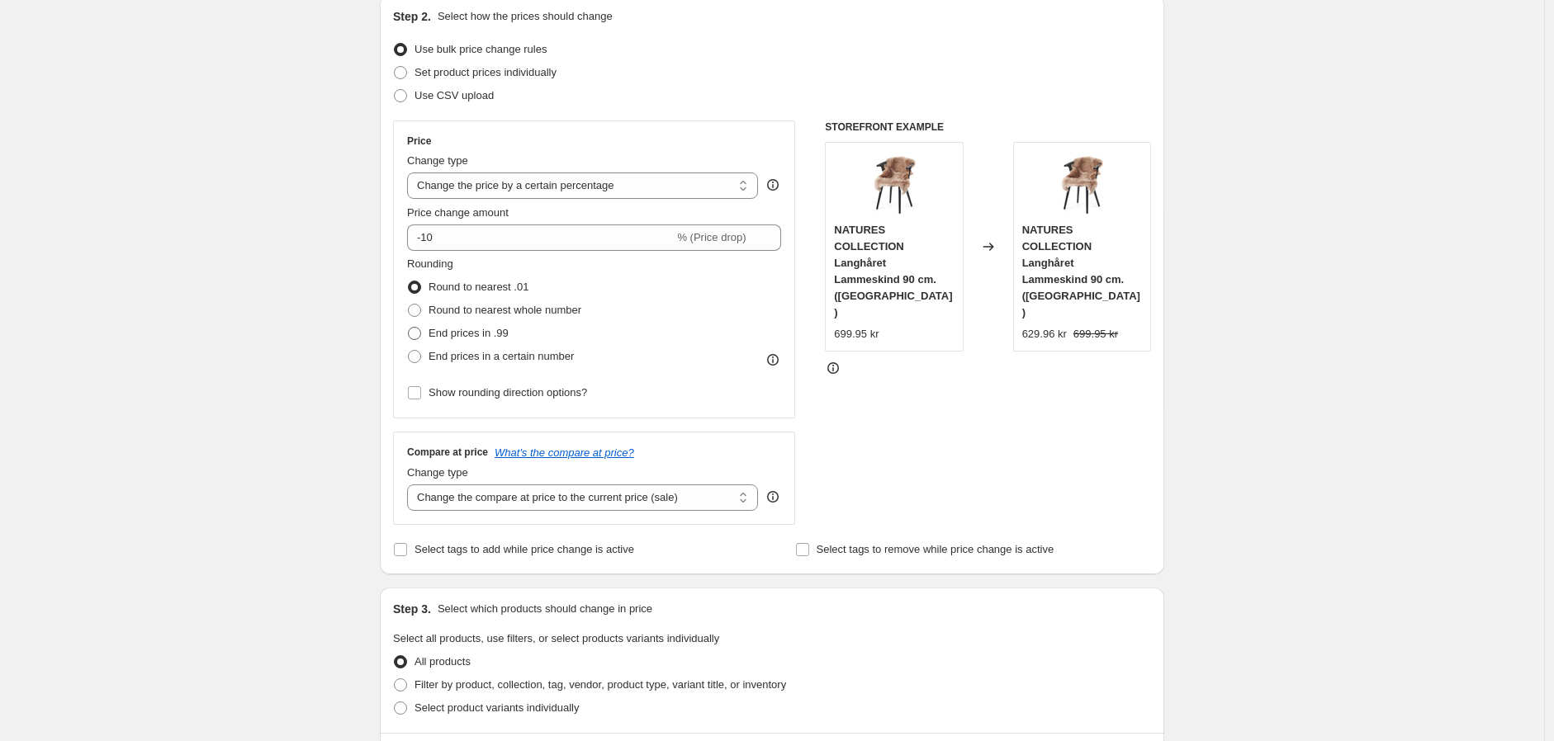  I want to click on p: Select which products should change in price, so click(545, 609).